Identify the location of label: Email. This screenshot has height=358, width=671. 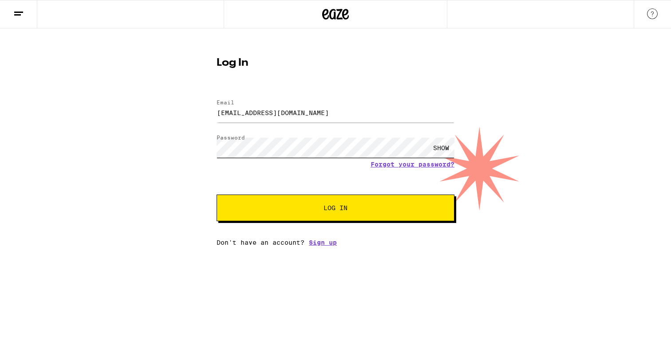
(226, 102).